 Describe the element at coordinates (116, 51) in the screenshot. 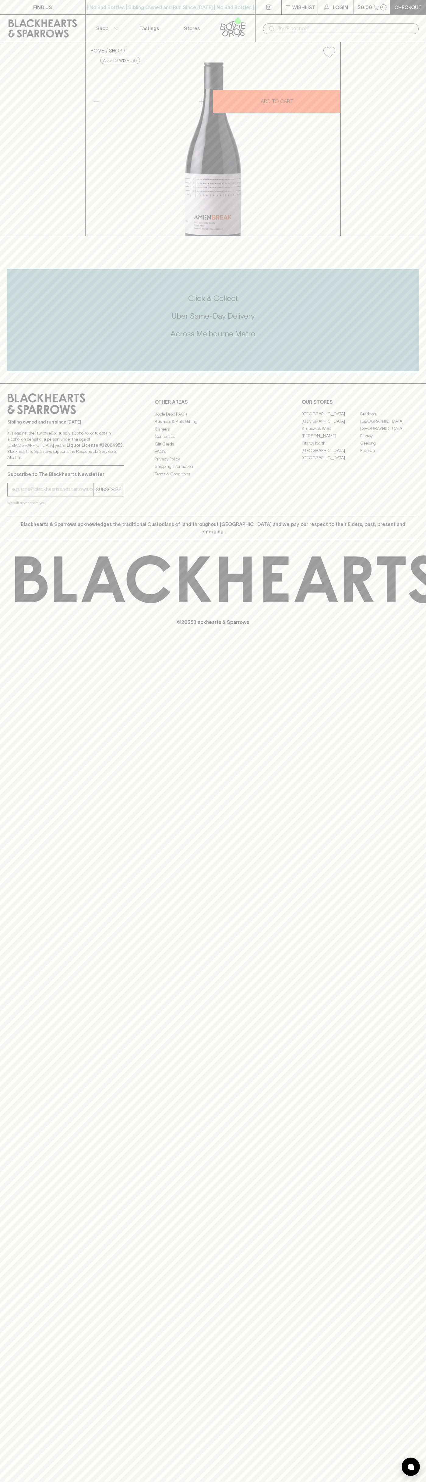

I see `a: SHOP` at that location.